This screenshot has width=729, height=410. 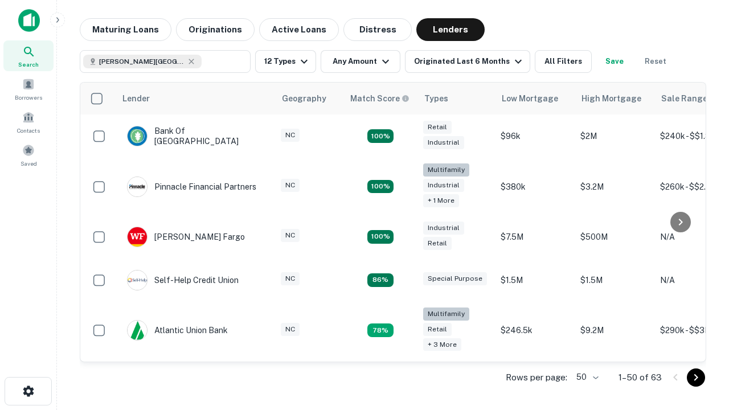 I want to click on span: Search, so click(x=28, y=64).